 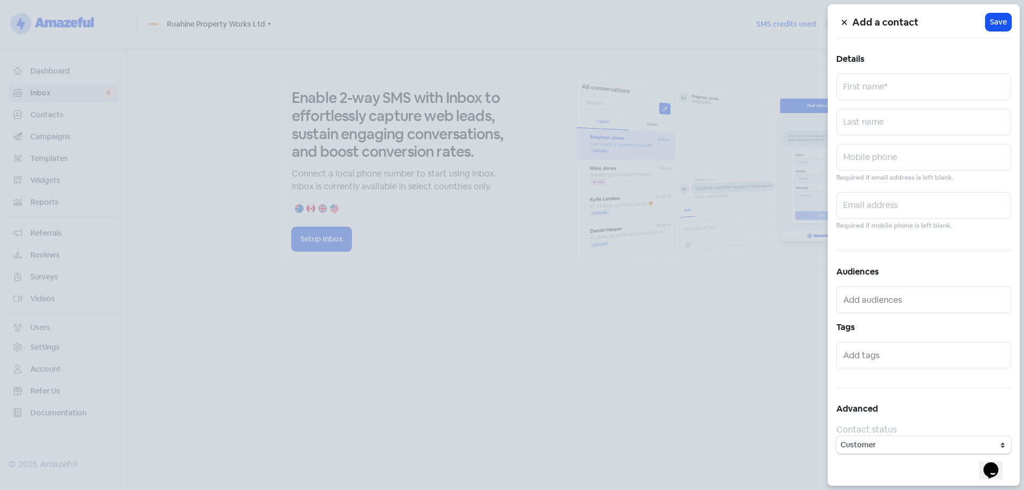 What do you see at coordinates (924, 122) in the screenshot?
I see `input: Last name` at bounding box center [924, 122].